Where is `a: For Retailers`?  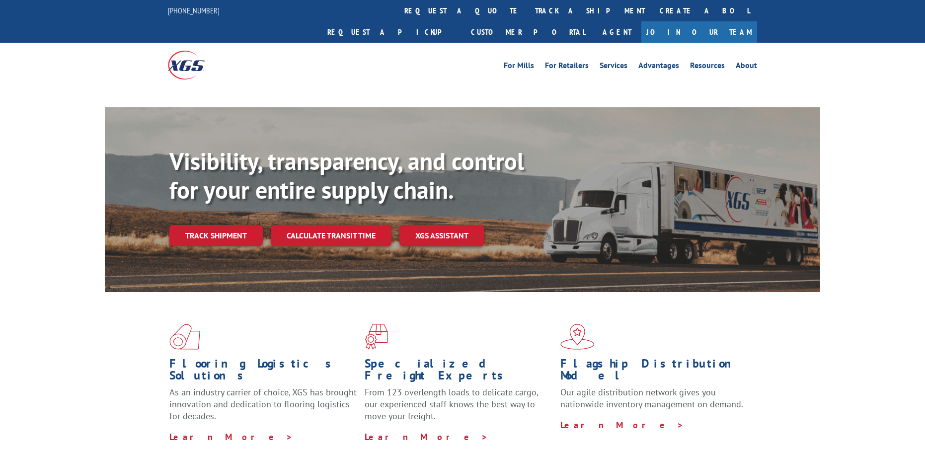 a: For Retailers is located at coordinates (567, 67).